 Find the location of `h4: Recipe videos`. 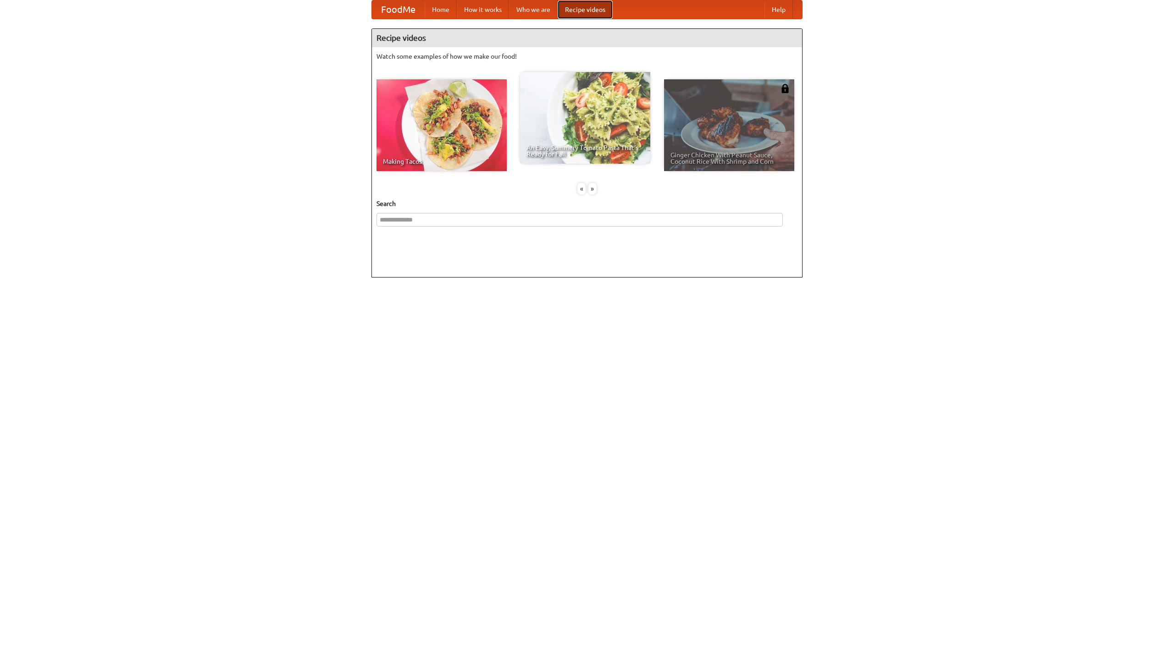

h4: Recipe videos is located at coordinates (587, 38).